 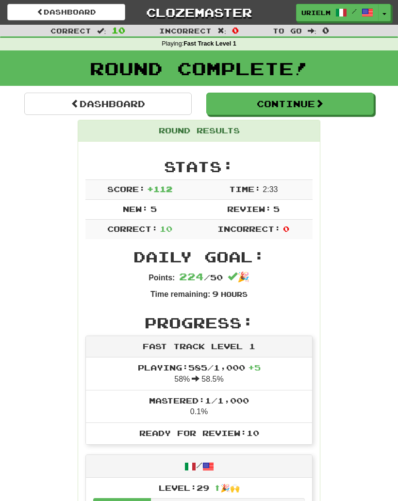 What do you see at coordinates (199, 257) in the screenshot?
I see `h2: Daily Goal:` at bounding box center [199, 257].